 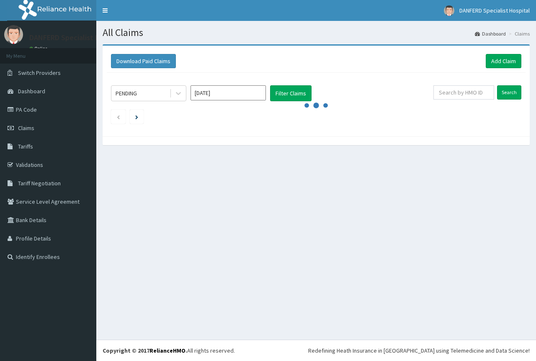 What do you see at coordinates (167, 351) in the screenshot?
I see `a: RelianceHMO` at bounding box center [167, 351].